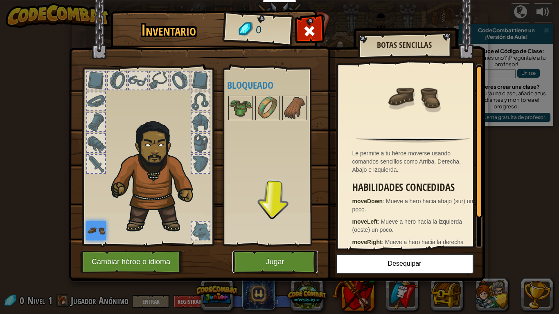  I want to click on h1: Inventario, so click(169, 30).